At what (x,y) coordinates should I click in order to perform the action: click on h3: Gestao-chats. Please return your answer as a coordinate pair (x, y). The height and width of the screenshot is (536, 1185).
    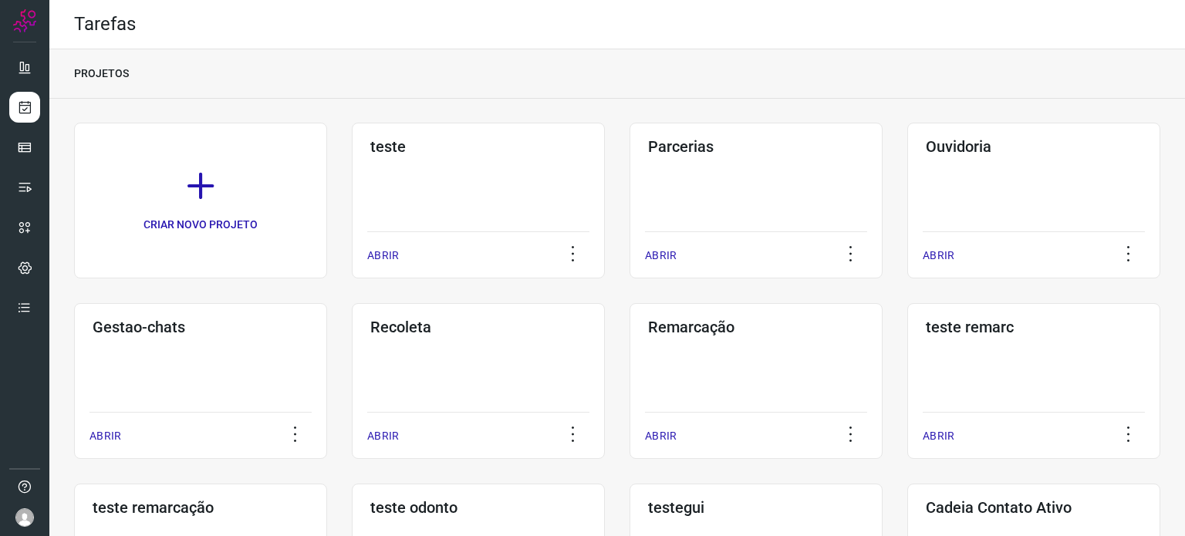
    Looking at the image, I should click on (201, 327).